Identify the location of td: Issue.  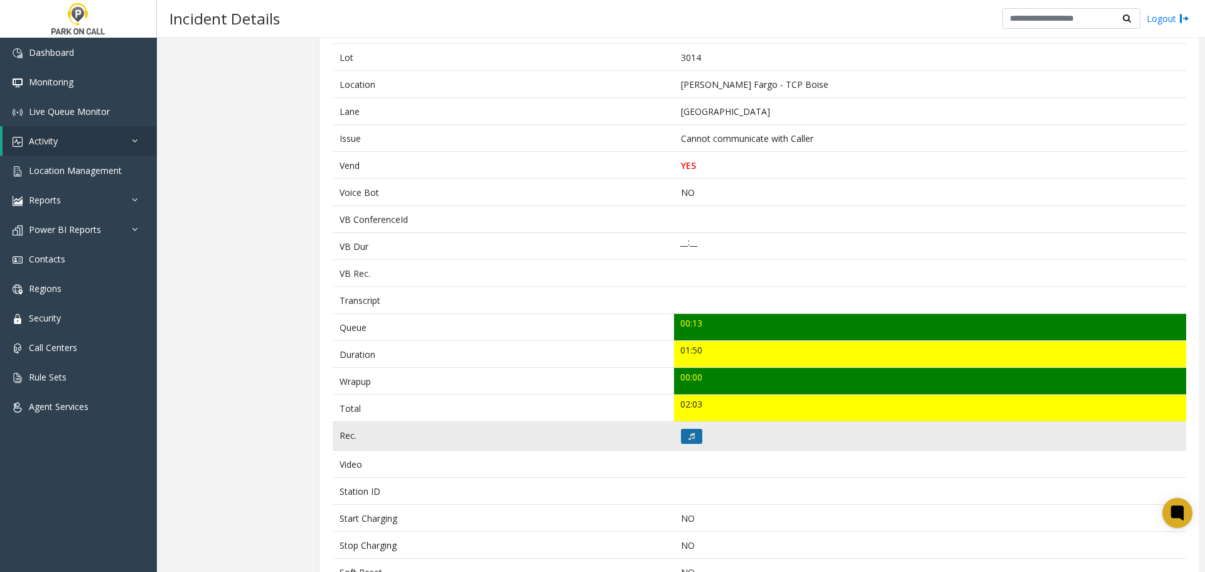
(504, 138).